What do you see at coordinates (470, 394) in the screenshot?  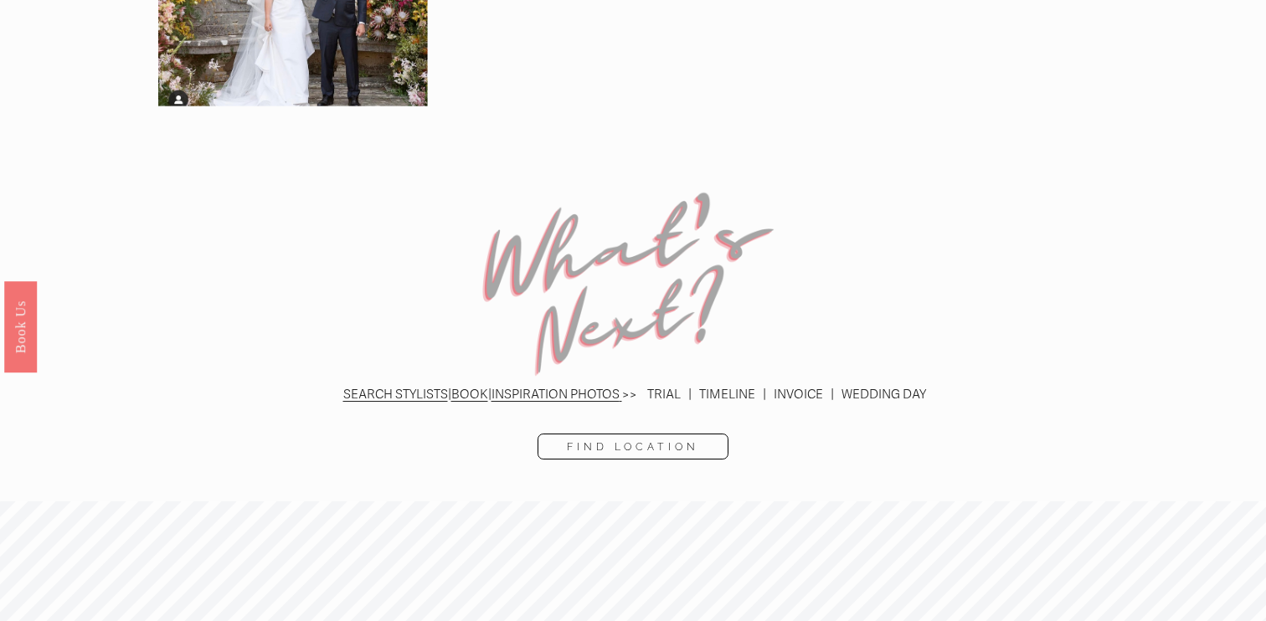 I see `a: BOOK` at bounding box center [470, 394].